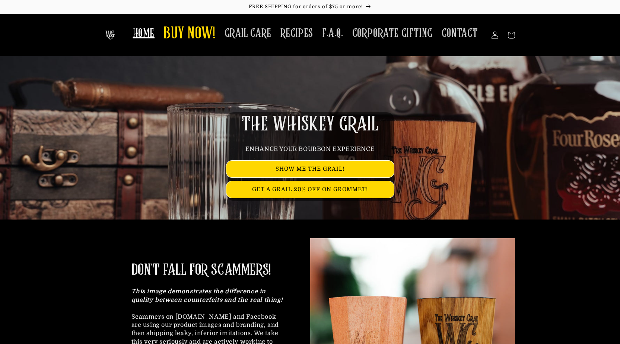 The image size is (620, 344). I want to click on h2: DON'T FALL FOR SCAMMERS!, so click(201, 270).